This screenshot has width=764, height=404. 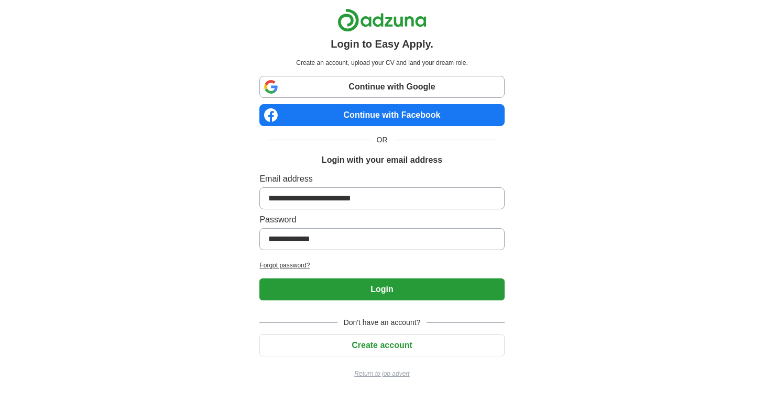 What do you see at coordinates (381, 179) in the screenshot?
I see `label: Email address` at bounding box center [381, 179].